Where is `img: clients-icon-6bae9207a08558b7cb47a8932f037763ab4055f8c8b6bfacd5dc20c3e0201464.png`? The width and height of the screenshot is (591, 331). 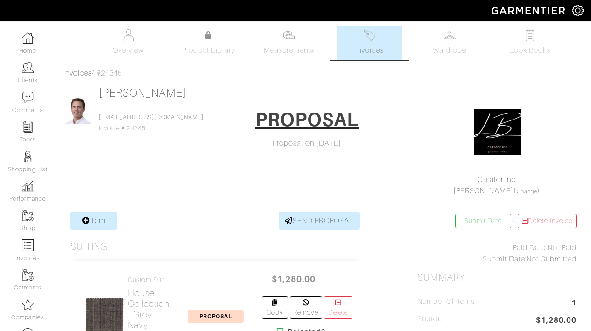 img: clients-icon-6bae9207a08558b7cb47a8932f037763ab4055f8c8b6bfacd5dc20c3e0201464.png is located at coordinates (28, 67).